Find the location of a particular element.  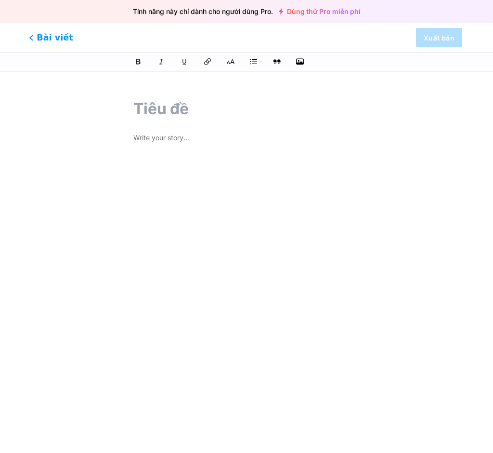

font: Xuất bản is located at coordinates (439, 38).